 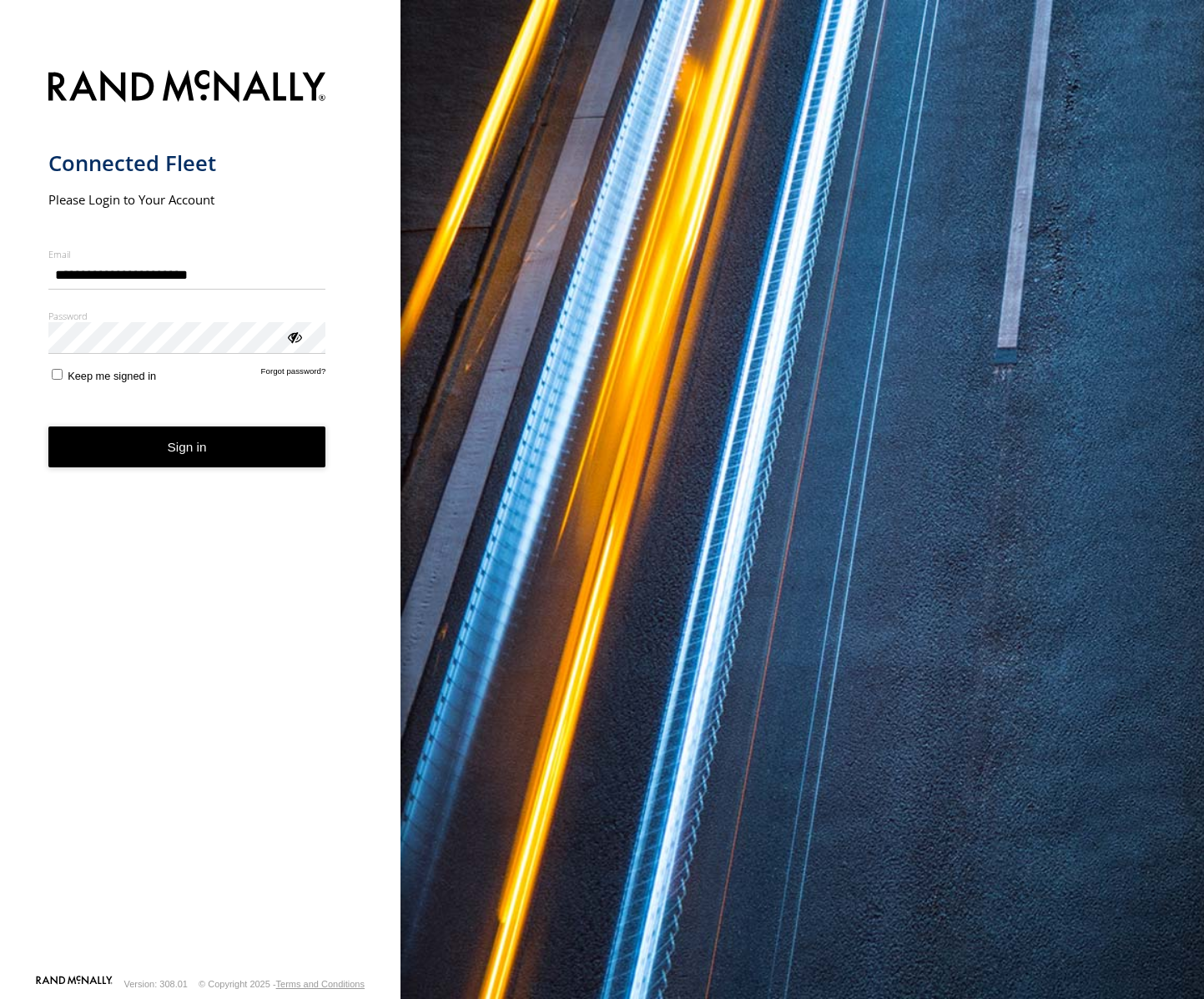 What do you see at coordinates (112, 375) in the screenshot?
I see `span: Keep me signed in` at bounding box center [112, 375].